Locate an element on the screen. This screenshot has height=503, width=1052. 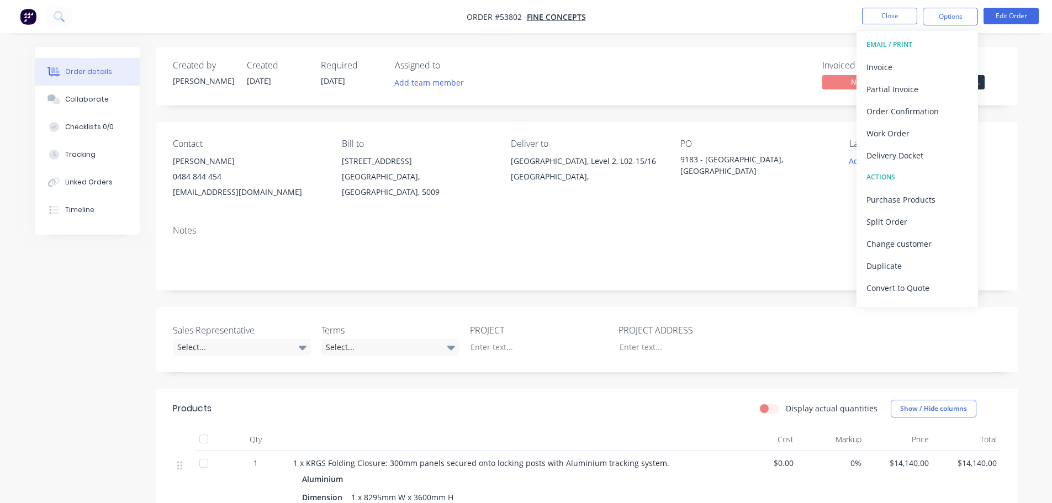
div: 0484 844 454 is located at coordinates (248, 177).